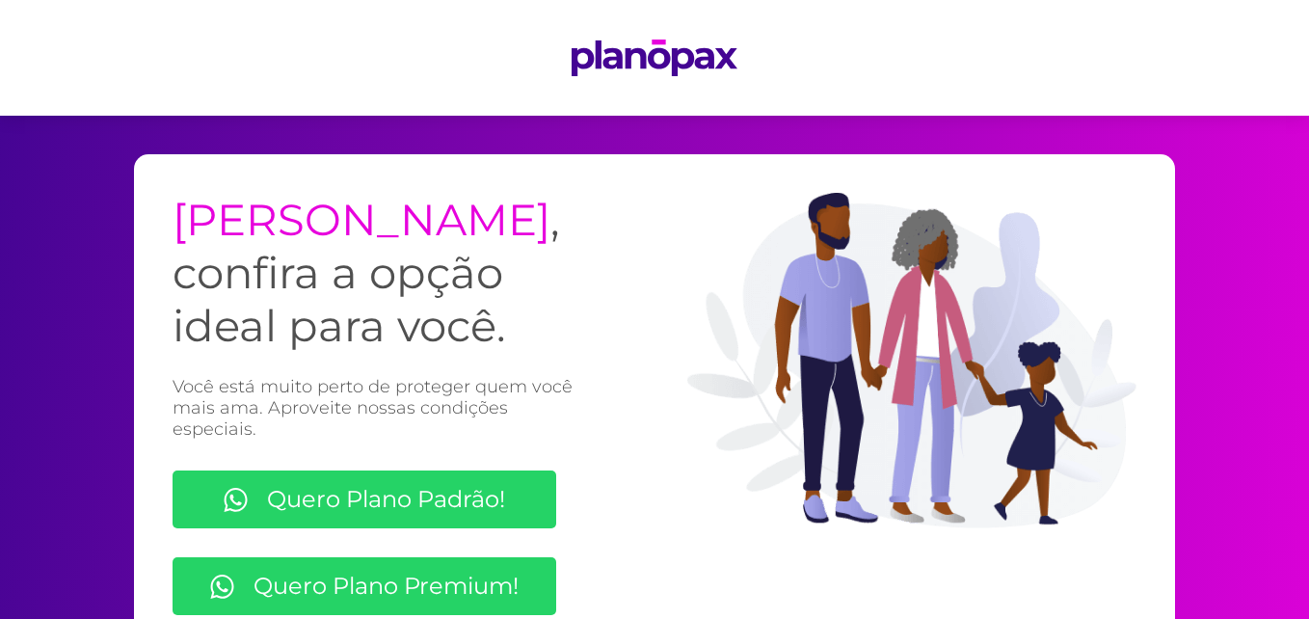  What do you see at coordinates (380, 408) in the screenshot?
I see `p: Você está muito perto de proteger quem você mais ama. Aproveite nossas condições especiais.` at bounding box center [380, 408].